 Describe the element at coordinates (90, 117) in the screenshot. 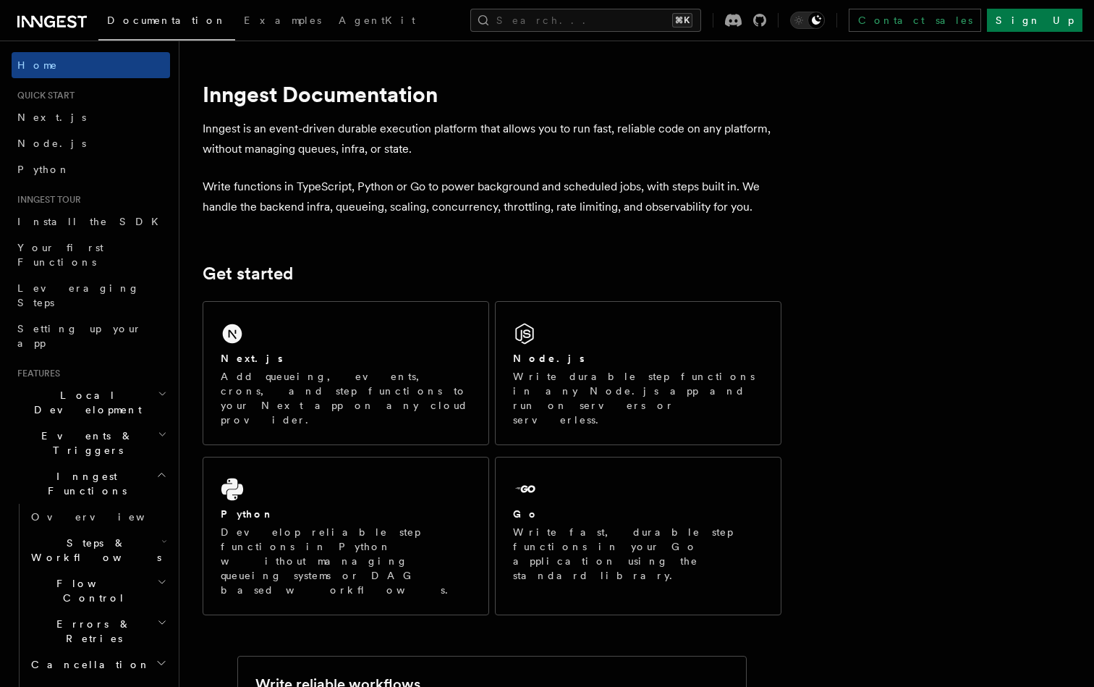

I see `a: Next.js` at that location.